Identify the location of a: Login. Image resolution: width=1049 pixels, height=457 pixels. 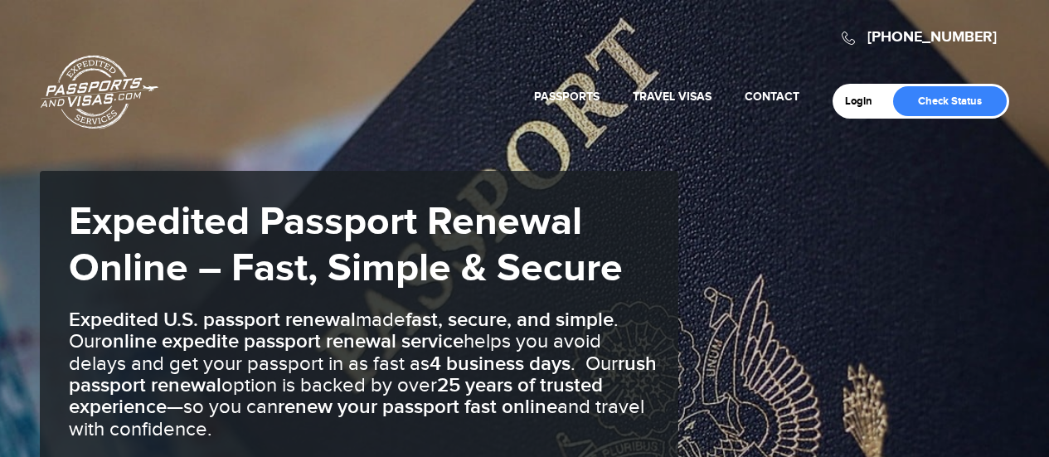
(864, 101).